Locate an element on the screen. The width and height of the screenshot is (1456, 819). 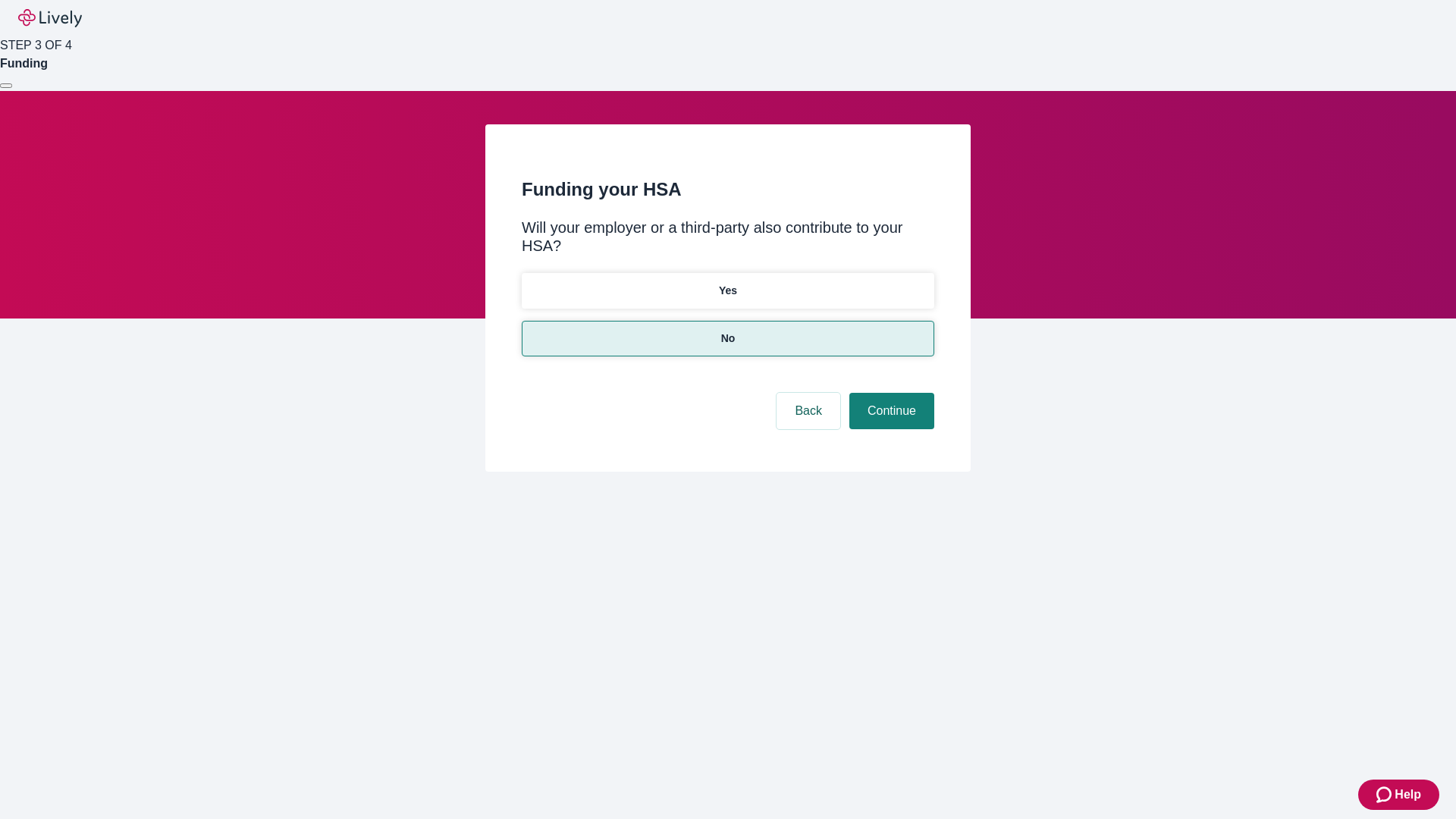
img: Lively is located at coordinates (50, 18).